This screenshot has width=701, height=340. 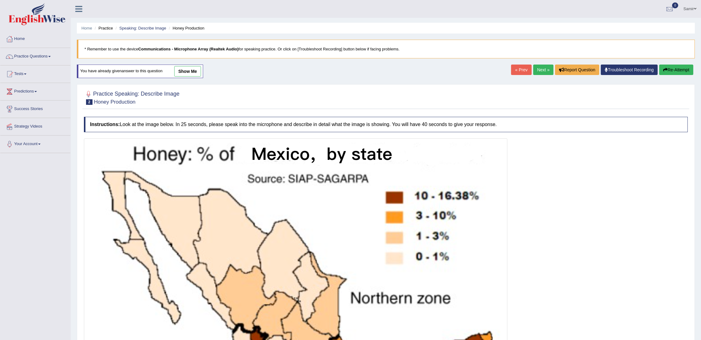 What do you see at coordinates (386, 49) in the screenshot?
I see `blockquote: * Remember to use the device for speaking practice. Or click on [Troubleshoot Recording] button b...` at bounding box center [386, 49].